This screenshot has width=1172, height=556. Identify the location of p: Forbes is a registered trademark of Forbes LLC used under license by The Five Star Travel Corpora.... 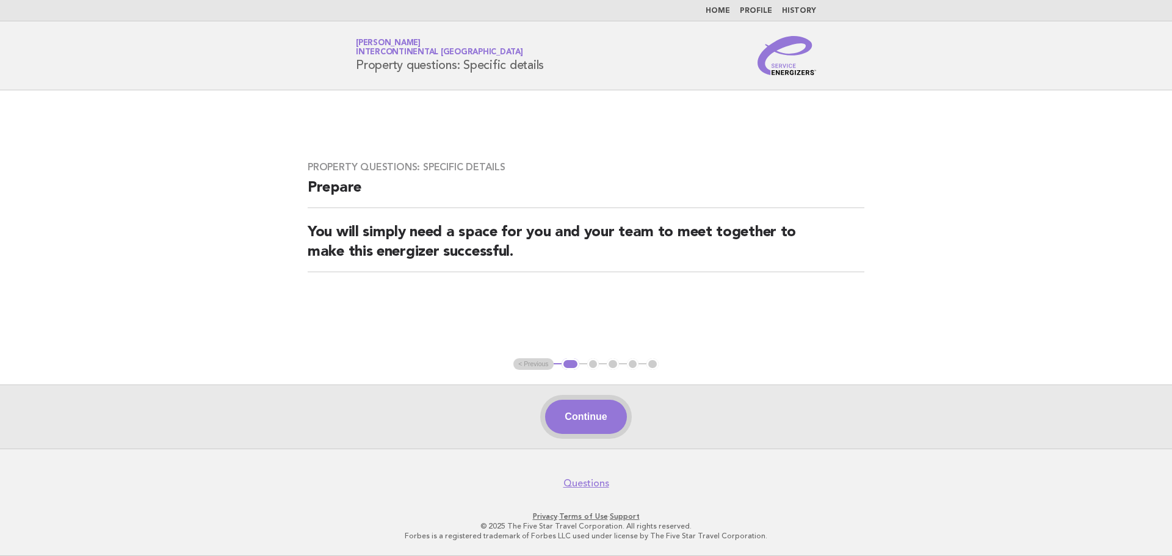
(586, 536).